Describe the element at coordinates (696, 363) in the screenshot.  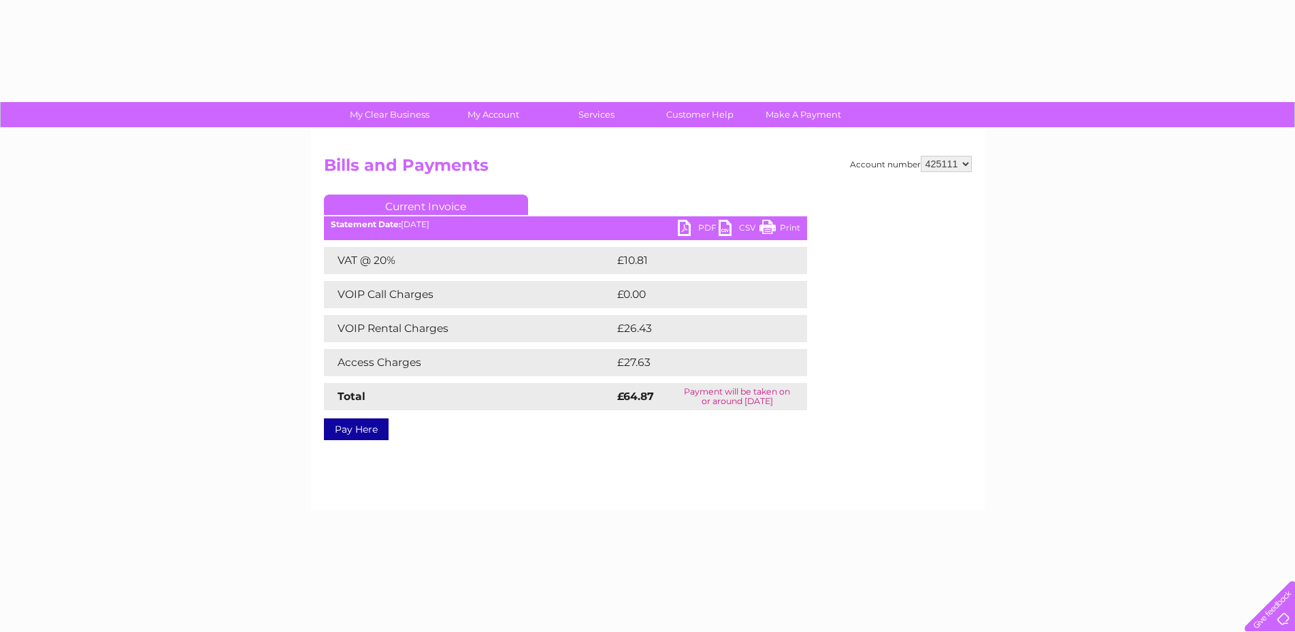
I see `td: £27.63` at that location.